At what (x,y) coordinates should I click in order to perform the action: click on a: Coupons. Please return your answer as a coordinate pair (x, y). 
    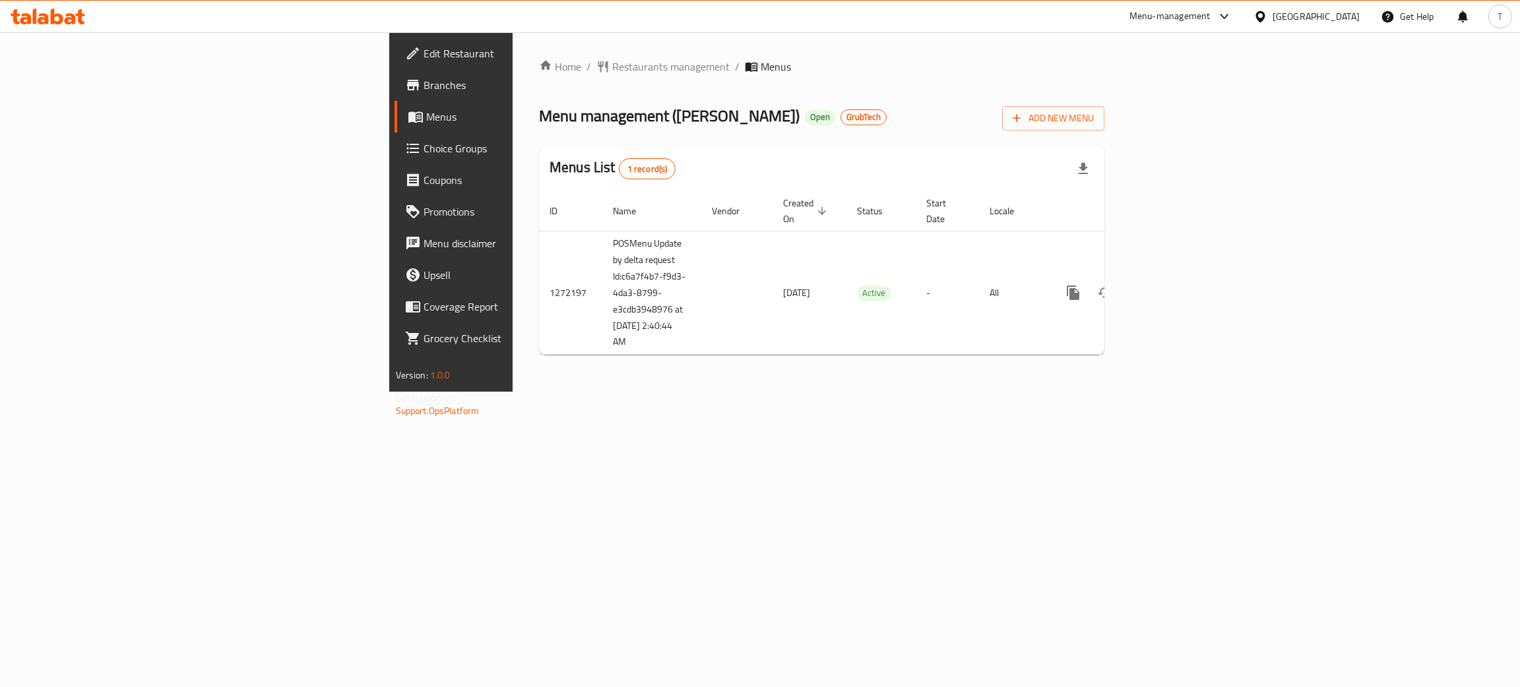
    Looking at the image, I should click on (518, 180).